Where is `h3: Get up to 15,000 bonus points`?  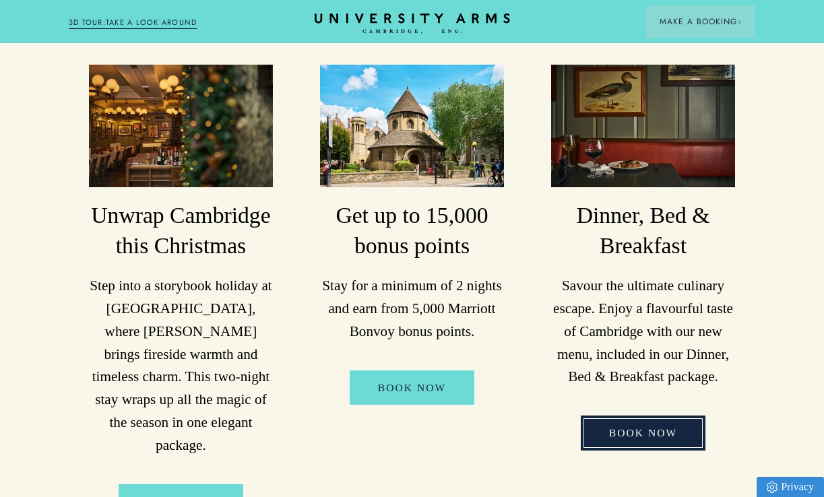 h3: Get up to 15,000 bonus points is located at coordinates (412, 231).